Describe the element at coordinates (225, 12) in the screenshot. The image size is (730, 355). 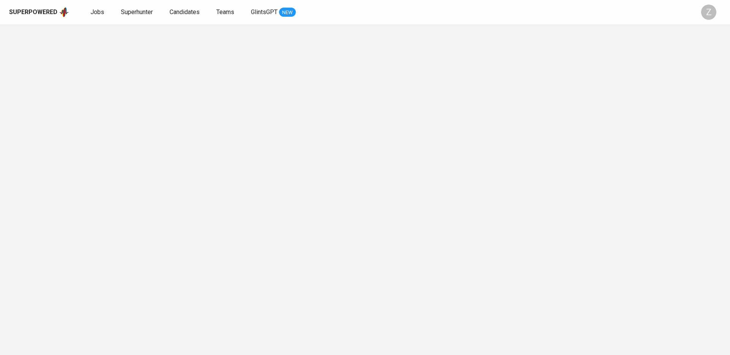
I see `span: Teams` at that location.